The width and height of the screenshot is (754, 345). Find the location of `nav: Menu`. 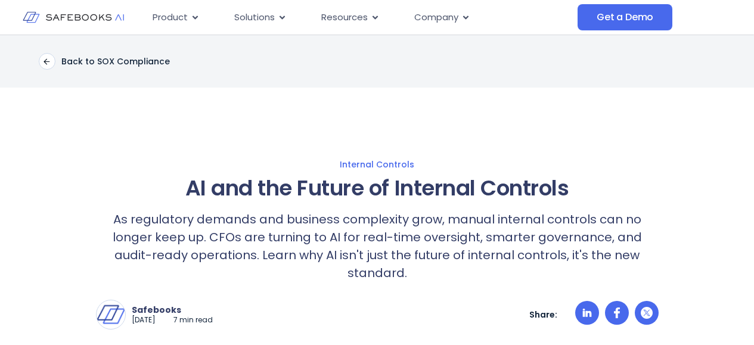

nav: Menu is located at coordinates (360, 17).